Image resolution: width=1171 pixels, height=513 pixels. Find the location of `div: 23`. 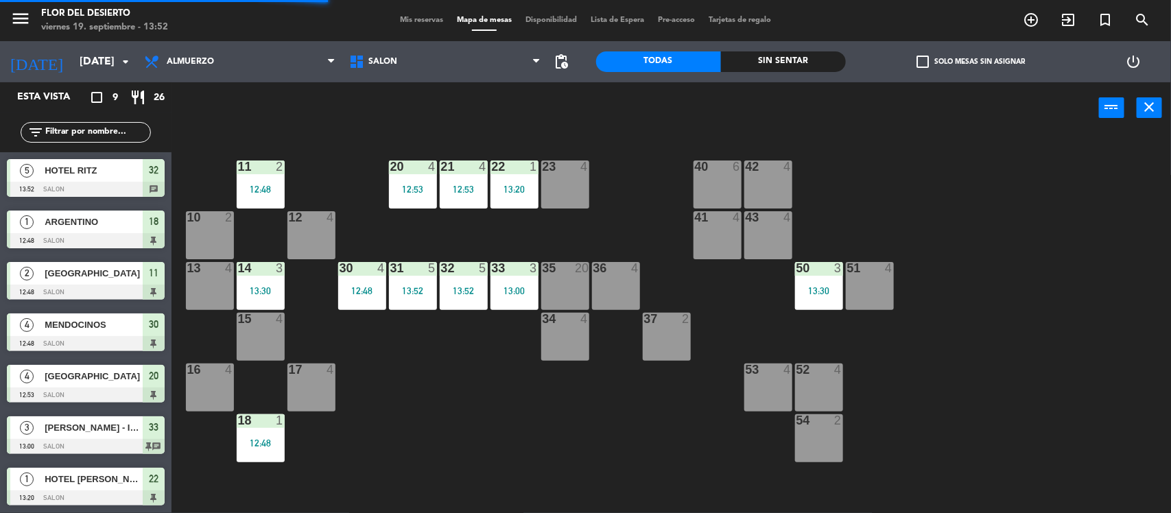

div: 23 is located at coordinates (543, 167).